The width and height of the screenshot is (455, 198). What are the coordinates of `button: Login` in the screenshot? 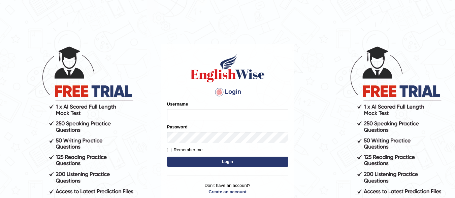 It's located at (227, 162).